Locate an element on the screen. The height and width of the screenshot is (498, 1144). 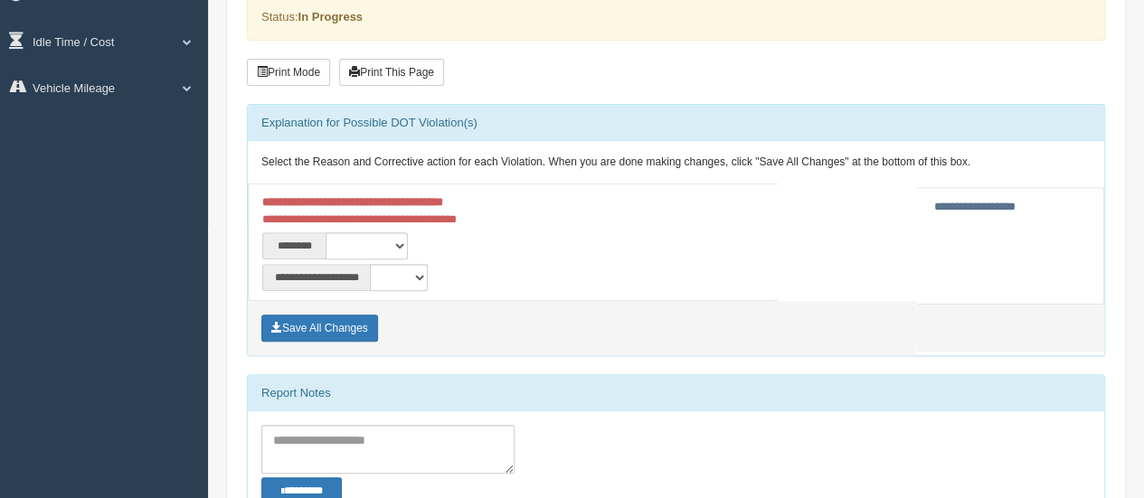
button: Print Mode is located at coordinates (289, 72).